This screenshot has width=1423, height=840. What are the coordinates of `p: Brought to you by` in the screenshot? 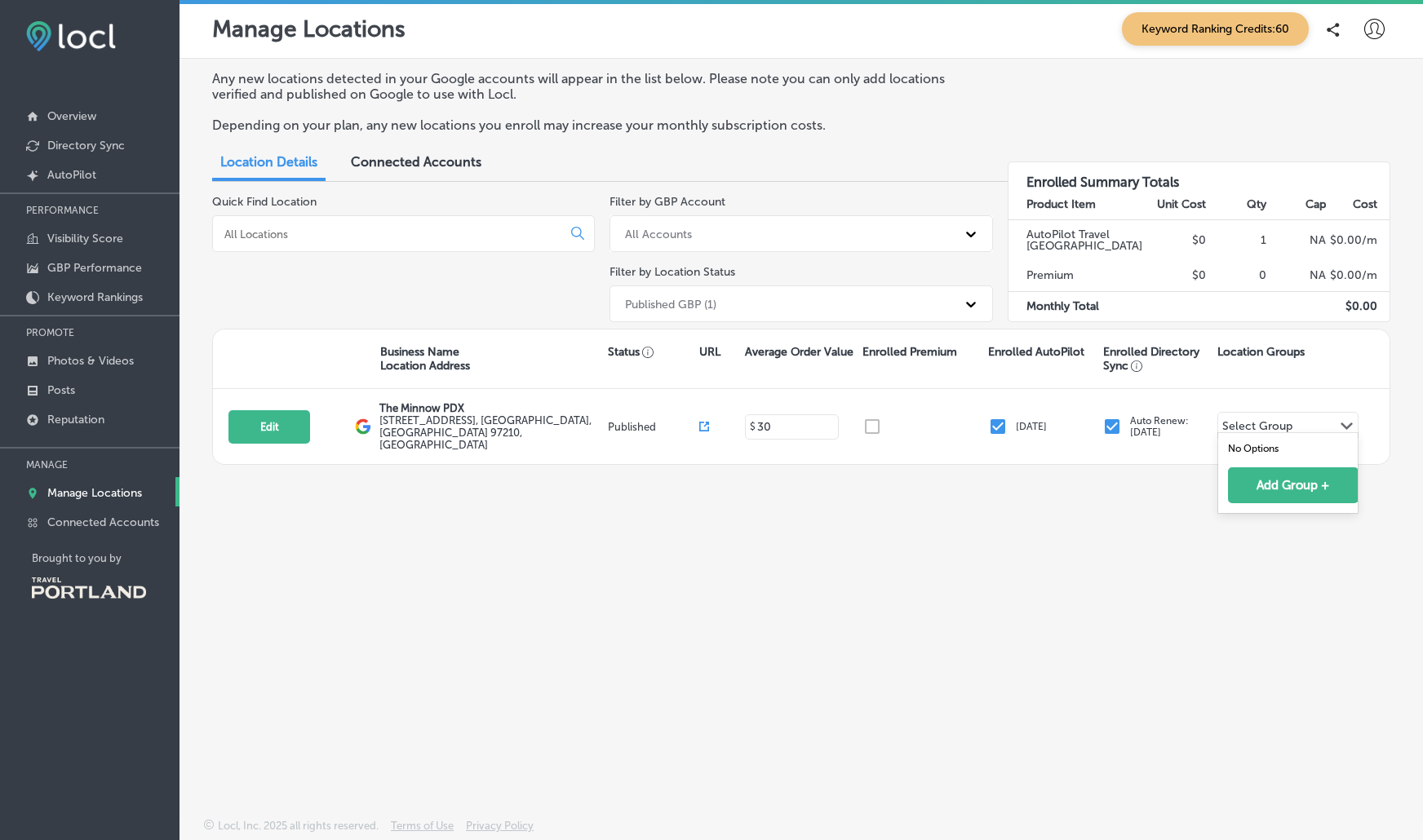 It's located at (106, 558).